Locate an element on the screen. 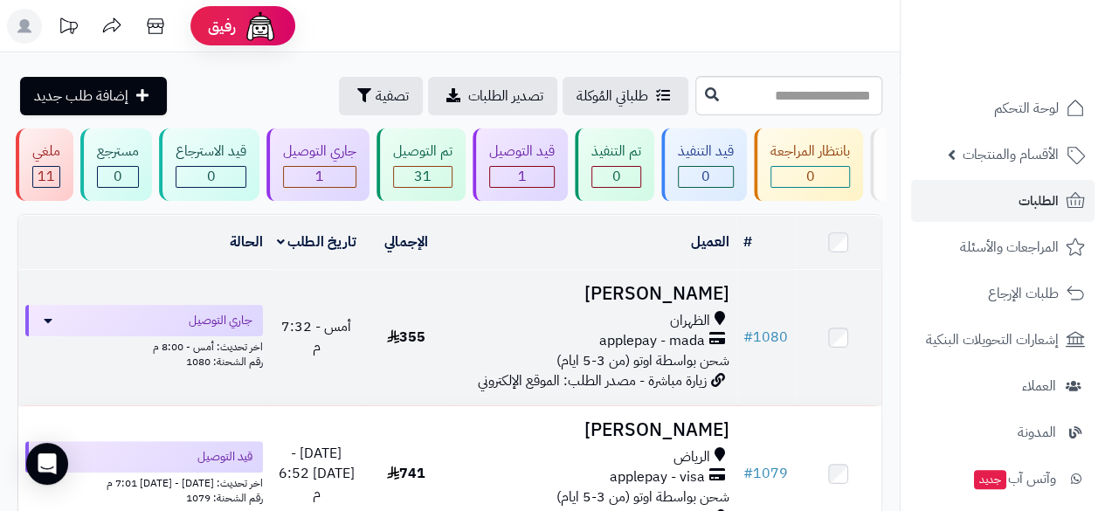 The width and height of the screenshot is (1105, 511). div: Open Intercom Messenger is located at coordinates (47, 464).